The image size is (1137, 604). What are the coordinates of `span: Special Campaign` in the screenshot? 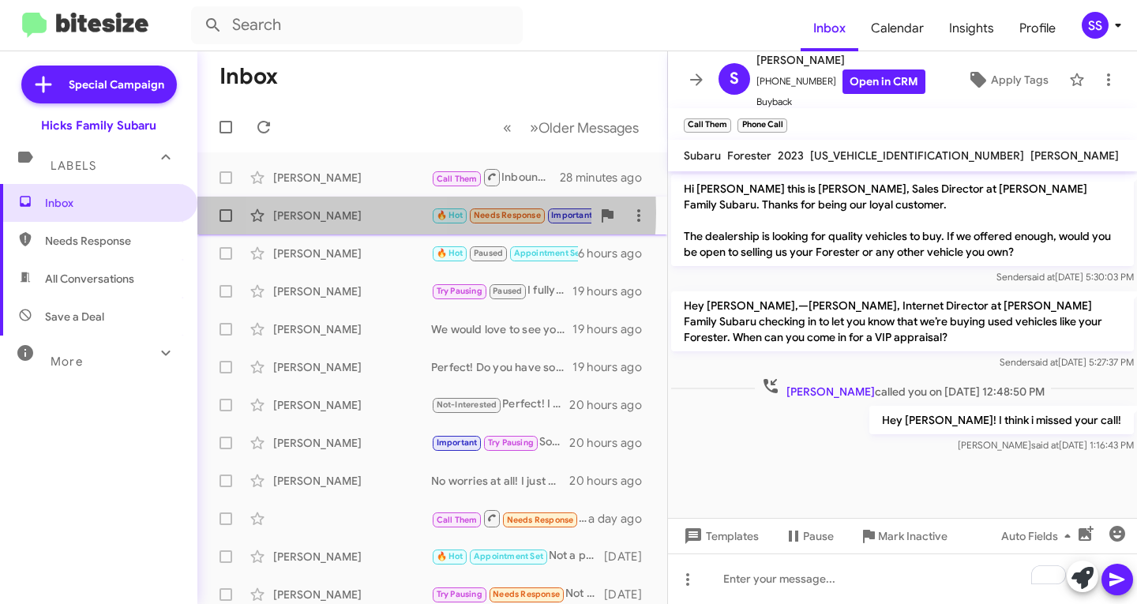 It's located at (116, 85).